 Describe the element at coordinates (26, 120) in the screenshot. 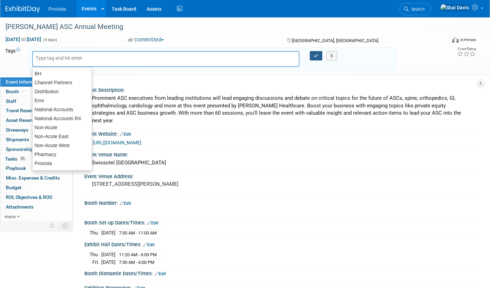

I see `span: Asset Reservations` at that location.